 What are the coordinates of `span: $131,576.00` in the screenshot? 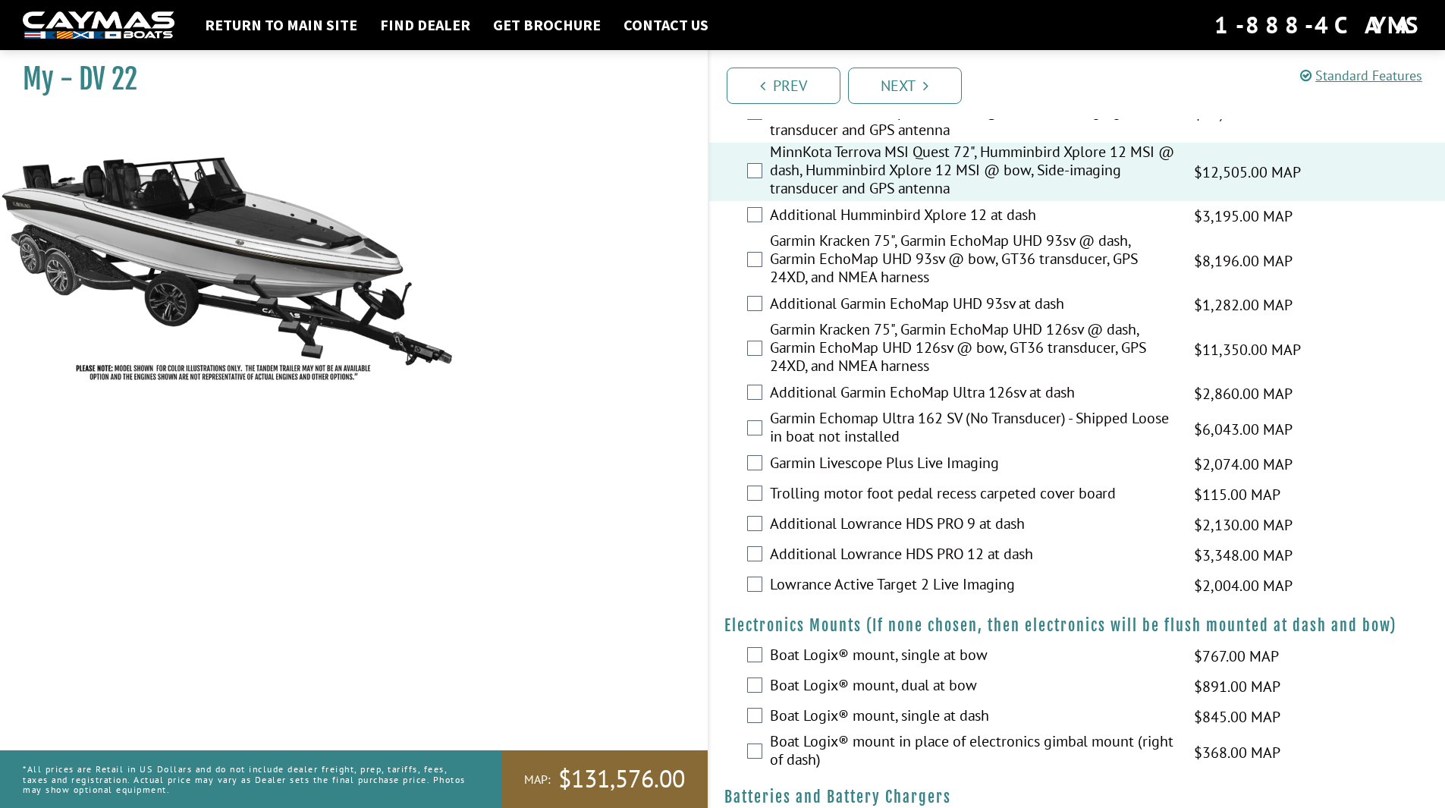 It's located at (621, 779).